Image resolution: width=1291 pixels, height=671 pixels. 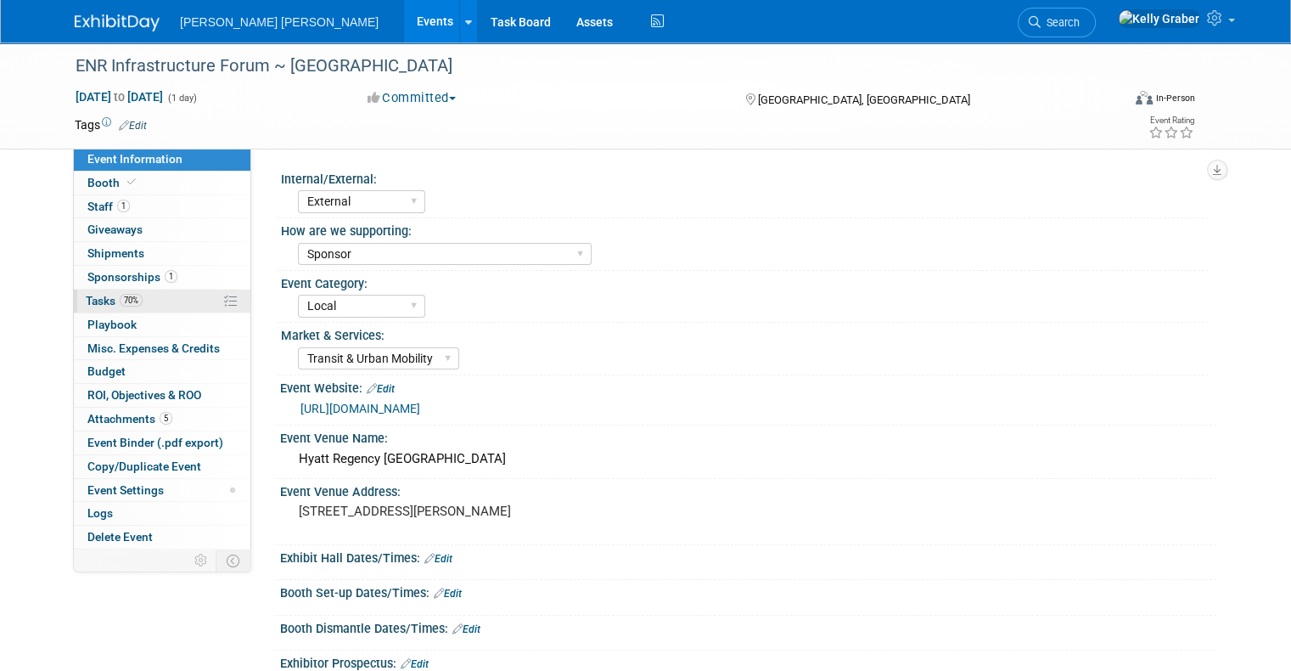 What do you see at coordinates (1171, 121) in the screenshot?
I see `div: Event Rating` at bounding box center [1171, 121].